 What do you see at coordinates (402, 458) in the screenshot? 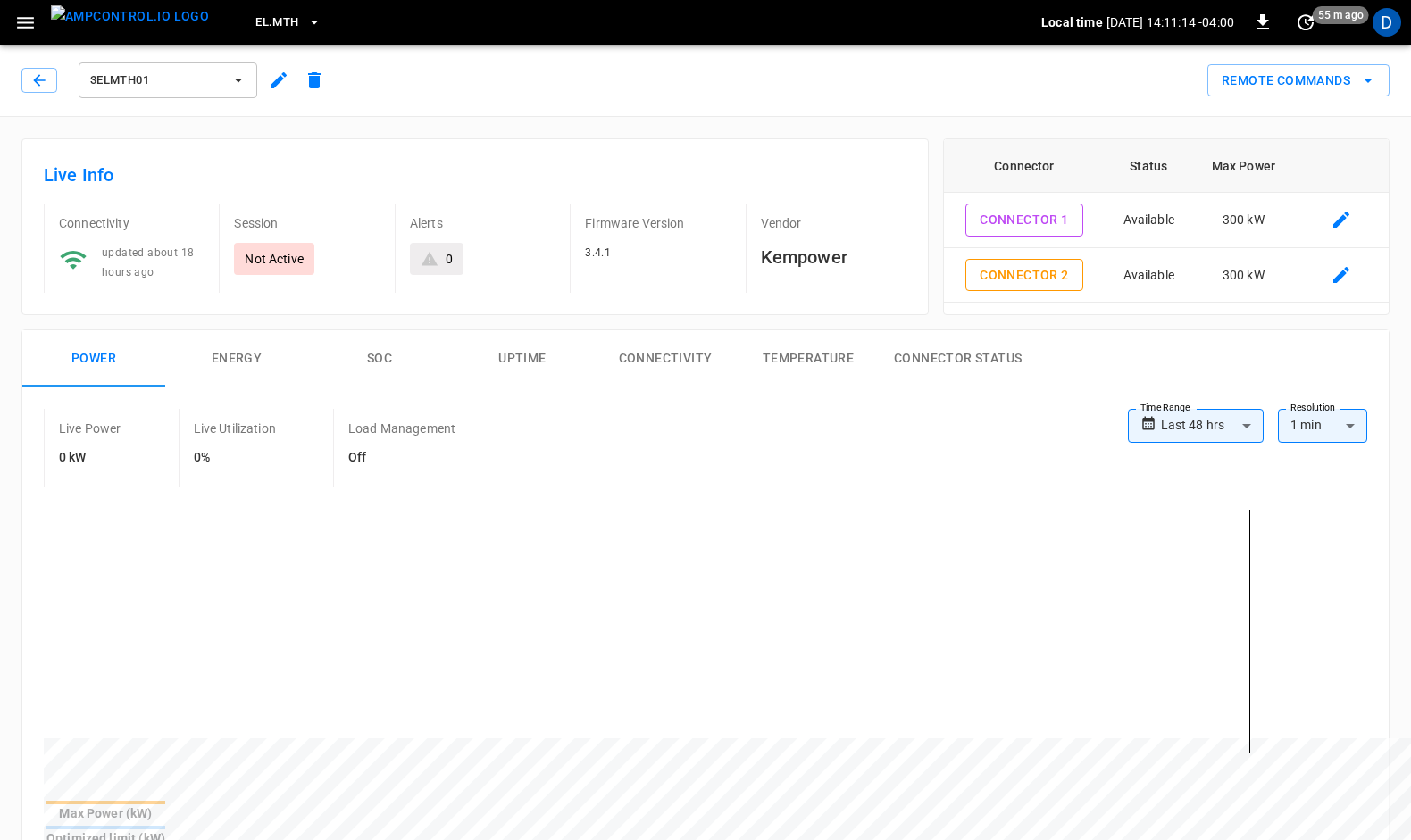
I see `h6: Off` at bounding box center [402, 458].